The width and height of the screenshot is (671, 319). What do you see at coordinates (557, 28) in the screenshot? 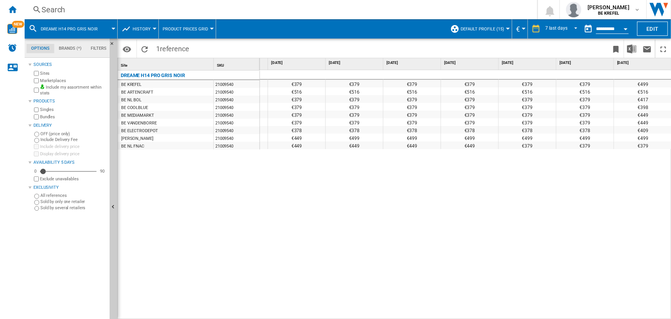
I see `div: 7 last days` at bounding box center [557, 28].